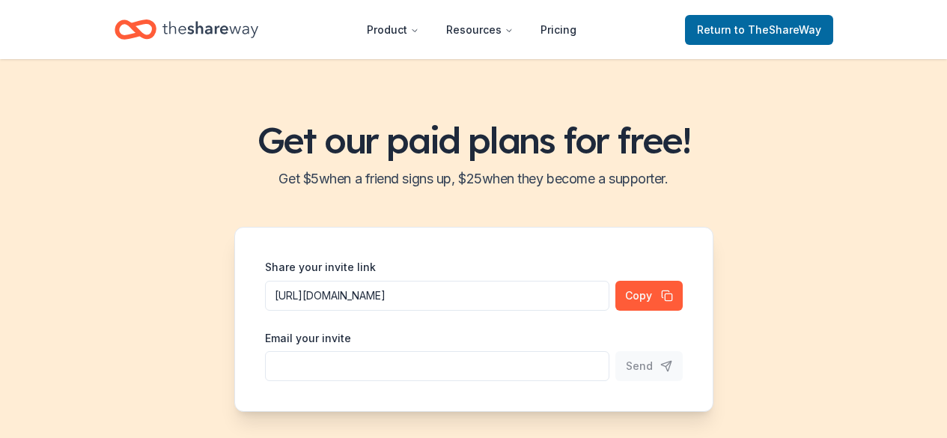  What do you see at coordinates (473, 179) in the screenshot?
I see `h2: Get $ 5 when a friend signs up, $ 25 when they become a supporter.` at bounding box center [473, 179].